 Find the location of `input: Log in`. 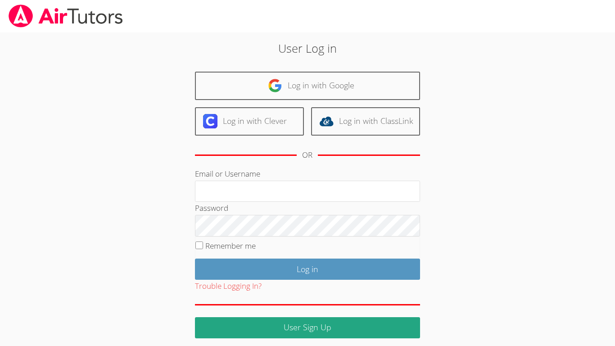

input: Log in is located at coordinates (308, 269).